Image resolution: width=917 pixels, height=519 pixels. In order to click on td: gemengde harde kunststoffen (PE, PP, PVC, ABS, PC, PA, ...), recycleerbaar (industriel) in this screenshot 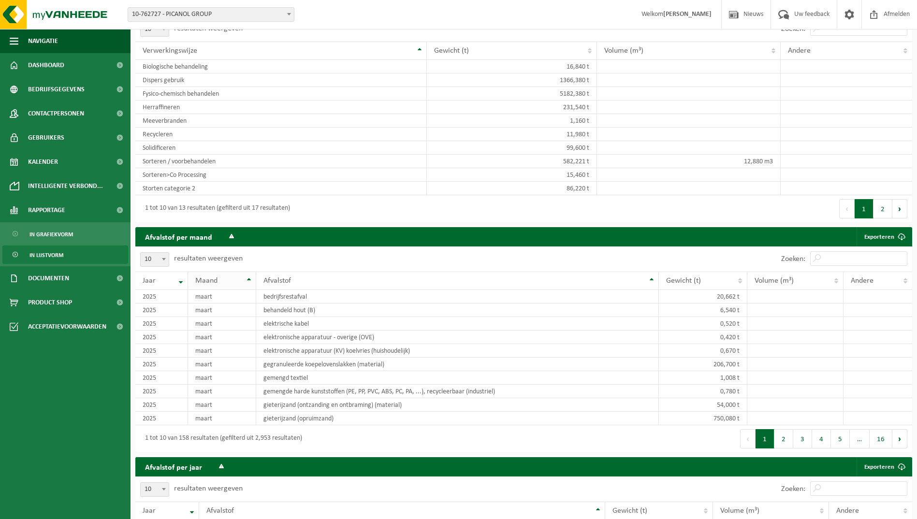, I will do `click(457, 392)`.